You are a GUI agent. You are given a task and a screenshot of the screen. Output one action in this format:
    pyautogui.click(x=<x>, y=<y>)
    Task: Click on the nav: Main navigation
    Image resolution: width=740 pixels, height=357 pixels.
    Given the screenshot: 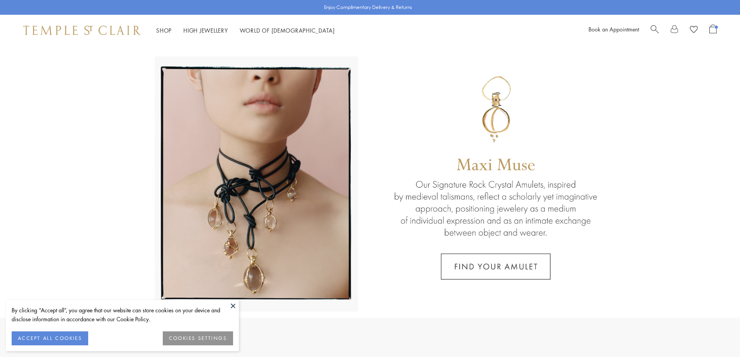 What is the action you would take?
    pyautogui.click(x=246, y=30)
    